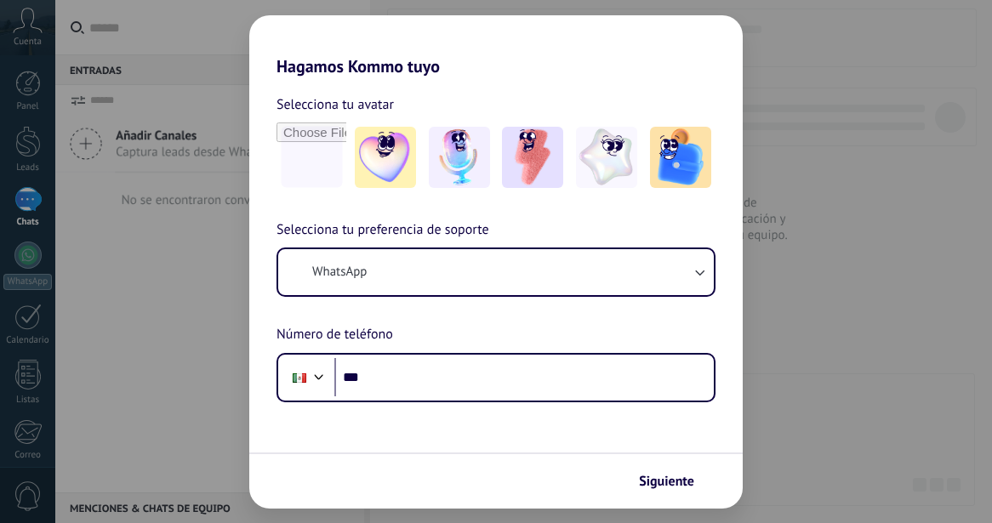 The height and width of the screenshot is (523, 992). I want to click on img: -5.jpeg, so click(680, 157).